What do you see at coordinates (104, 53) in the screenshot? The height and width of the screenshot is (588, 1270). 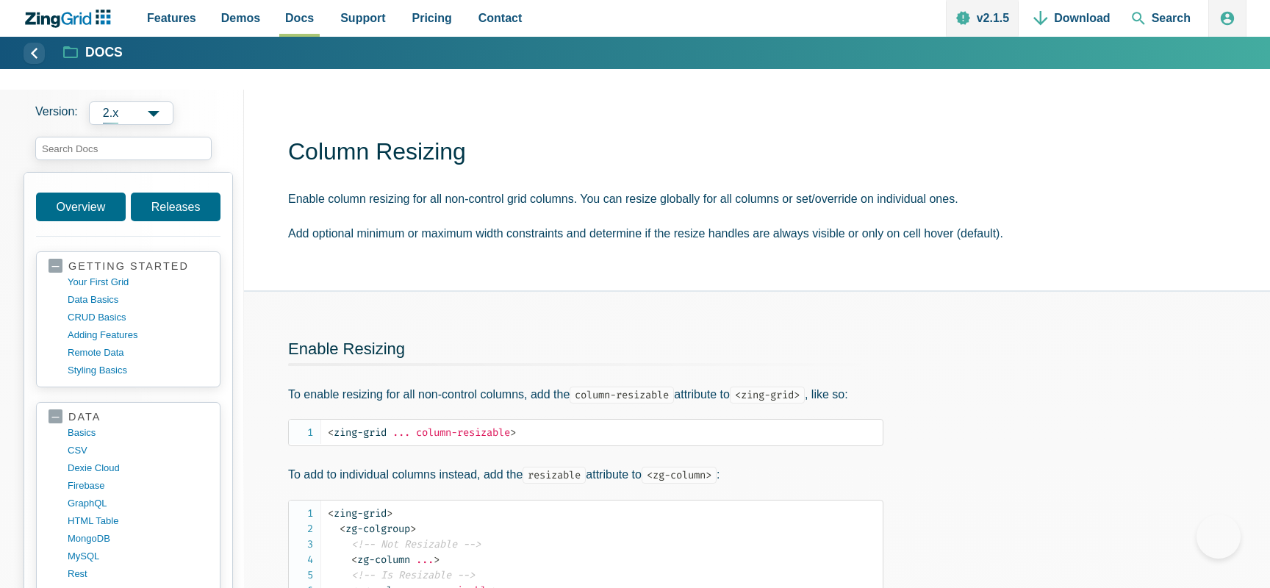 I see `strong: Docs` at bounding box center [104, 53].